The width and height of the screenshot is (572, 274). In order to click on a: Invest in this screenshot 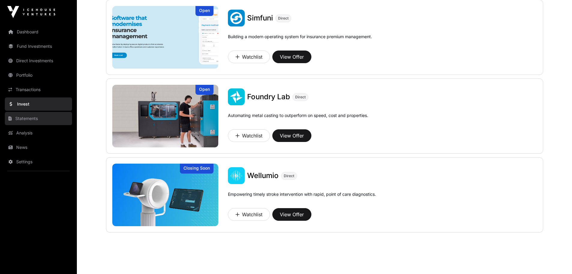, I will do `click(38, 104)`.